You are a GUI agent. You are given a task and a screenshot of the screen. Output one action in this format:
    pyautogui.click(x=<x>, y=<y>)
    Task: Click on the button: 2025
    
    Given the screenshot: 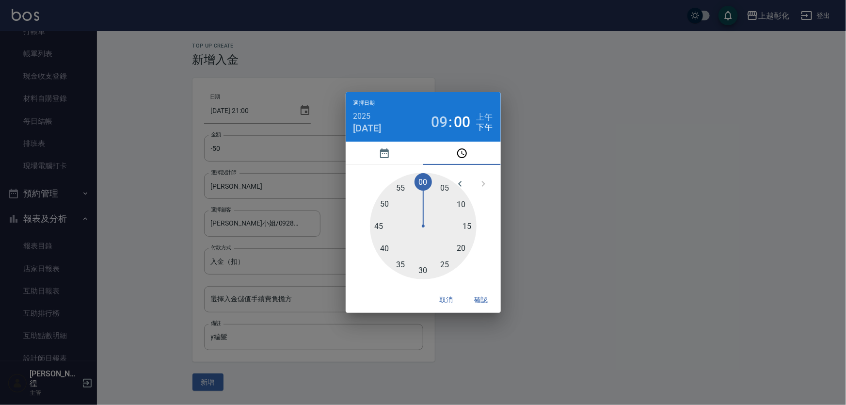 What is the action you would take?
    pyautogui.click(x=362, y=116)
    